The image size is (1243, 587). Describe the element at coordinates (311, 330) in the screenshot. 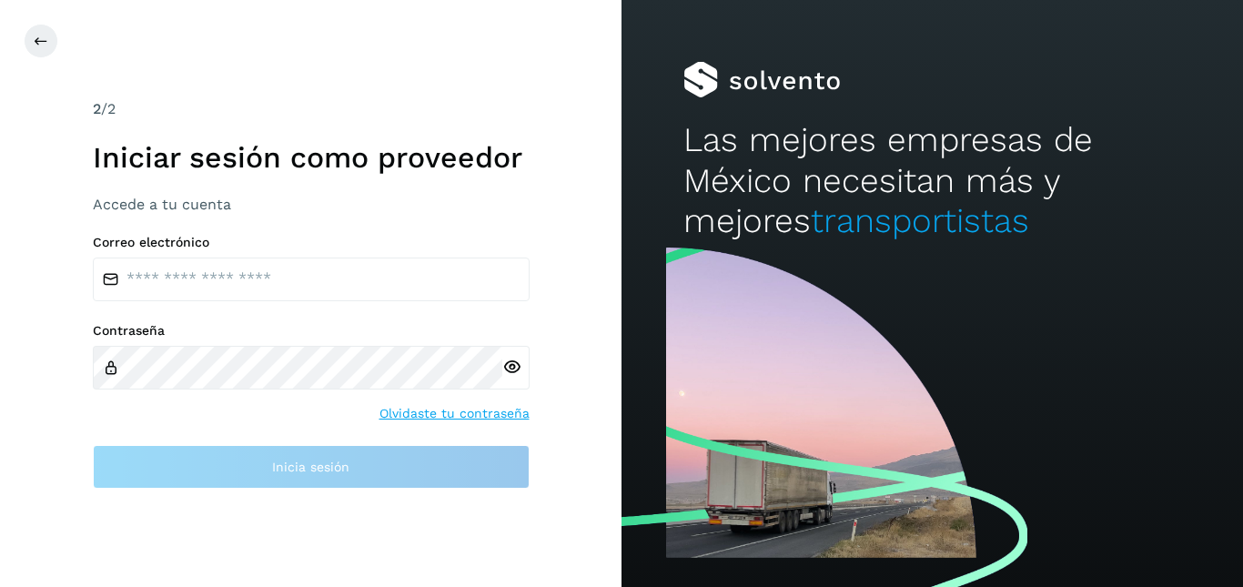

I see `label: Contraseña` at that location.